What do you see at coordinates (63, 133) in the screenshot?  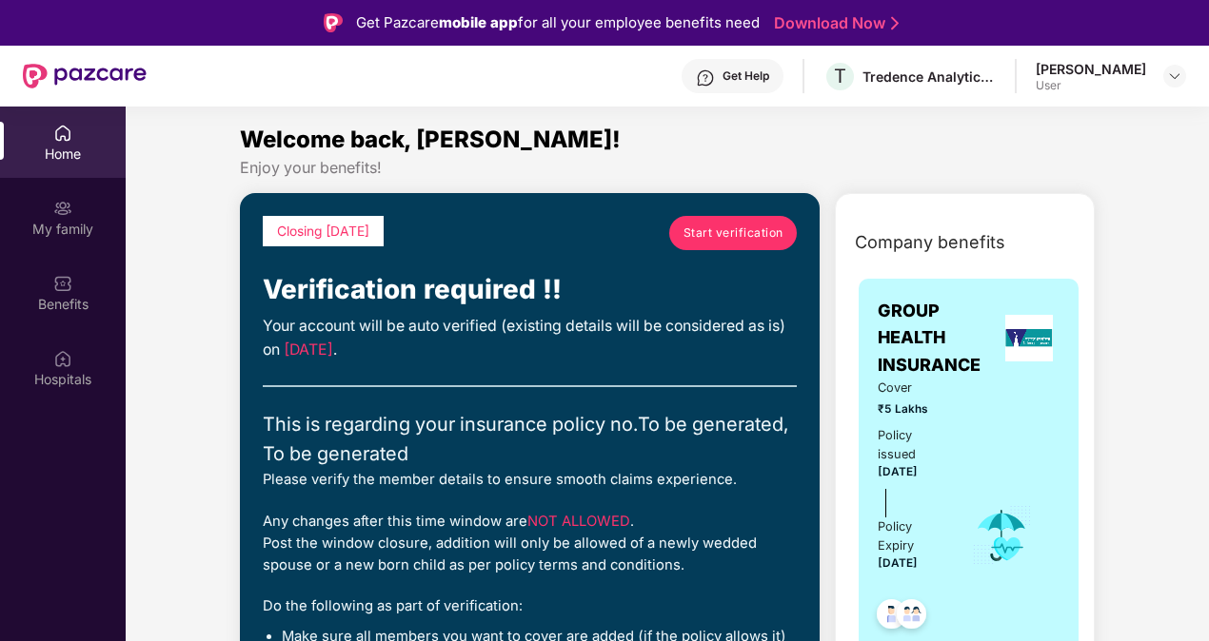 I see `img: svg+xml;base64,PHN2ZyBpZD0iSG9tZSIgeG1sbnM9Imh0dHA6Ly93d3cudzMub3JnLzIwMDAvc3ZnIiB3aWR0aD0iMjAiIG...` at bounding box center [63, 133].